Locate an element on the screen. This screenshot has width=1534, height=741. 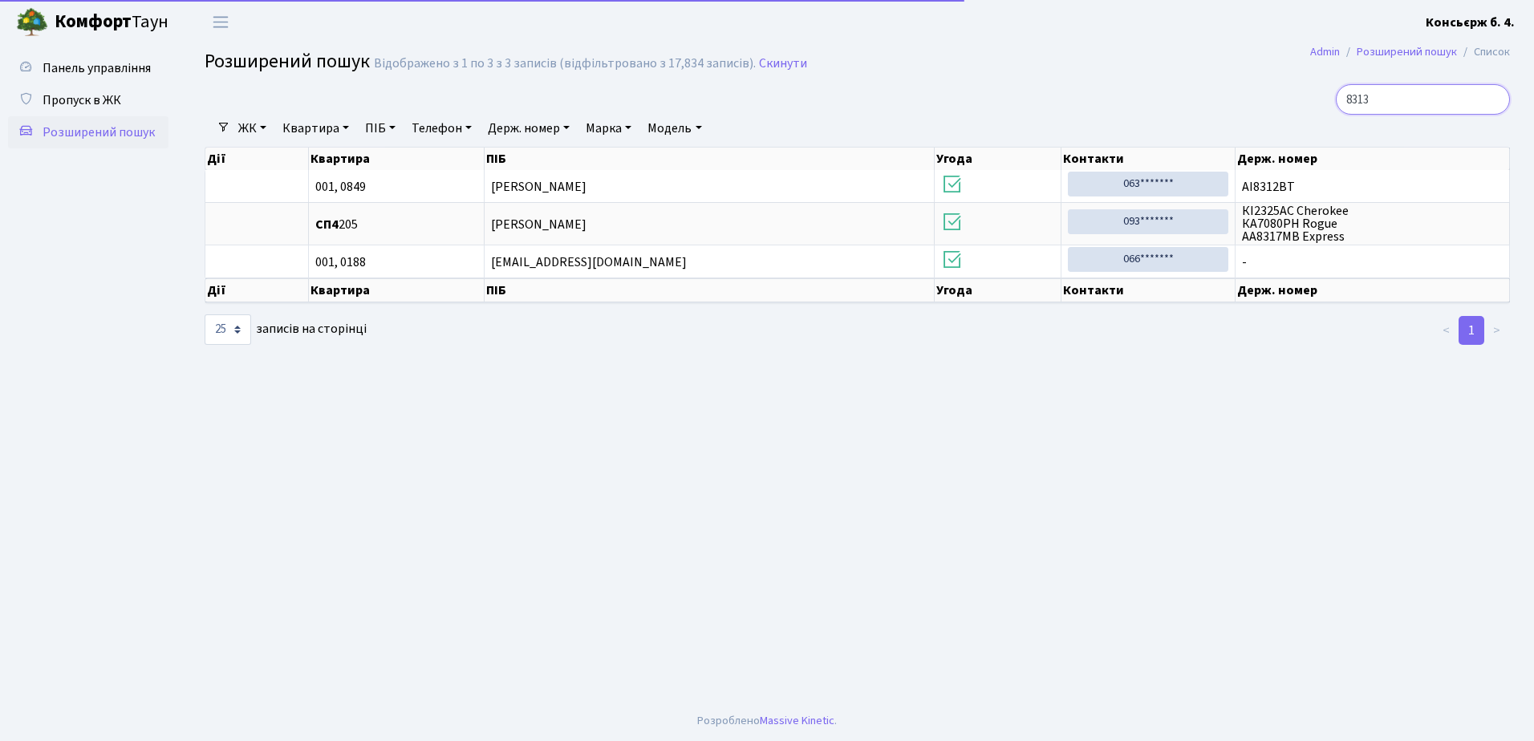
b: Комфорт is located at coordinates (93, 22).